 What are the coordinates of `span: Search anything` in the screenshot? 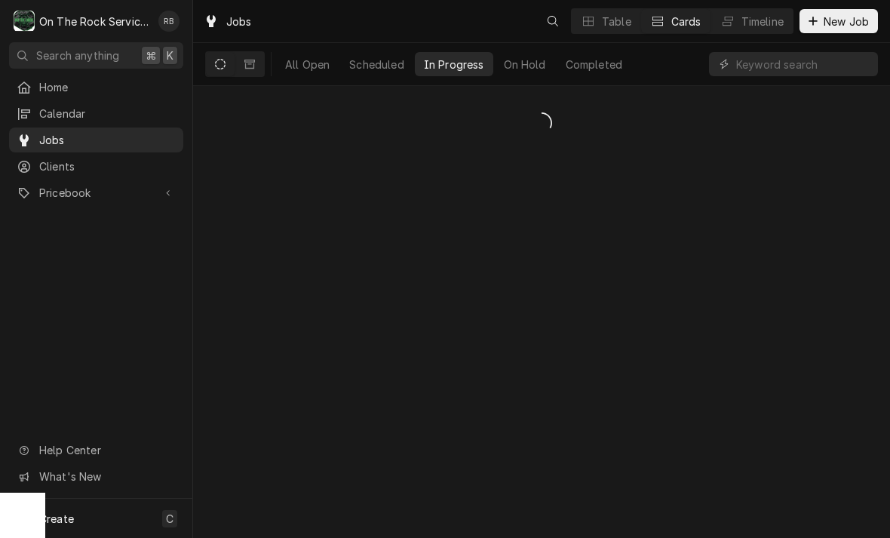 It's located at (78, 55).